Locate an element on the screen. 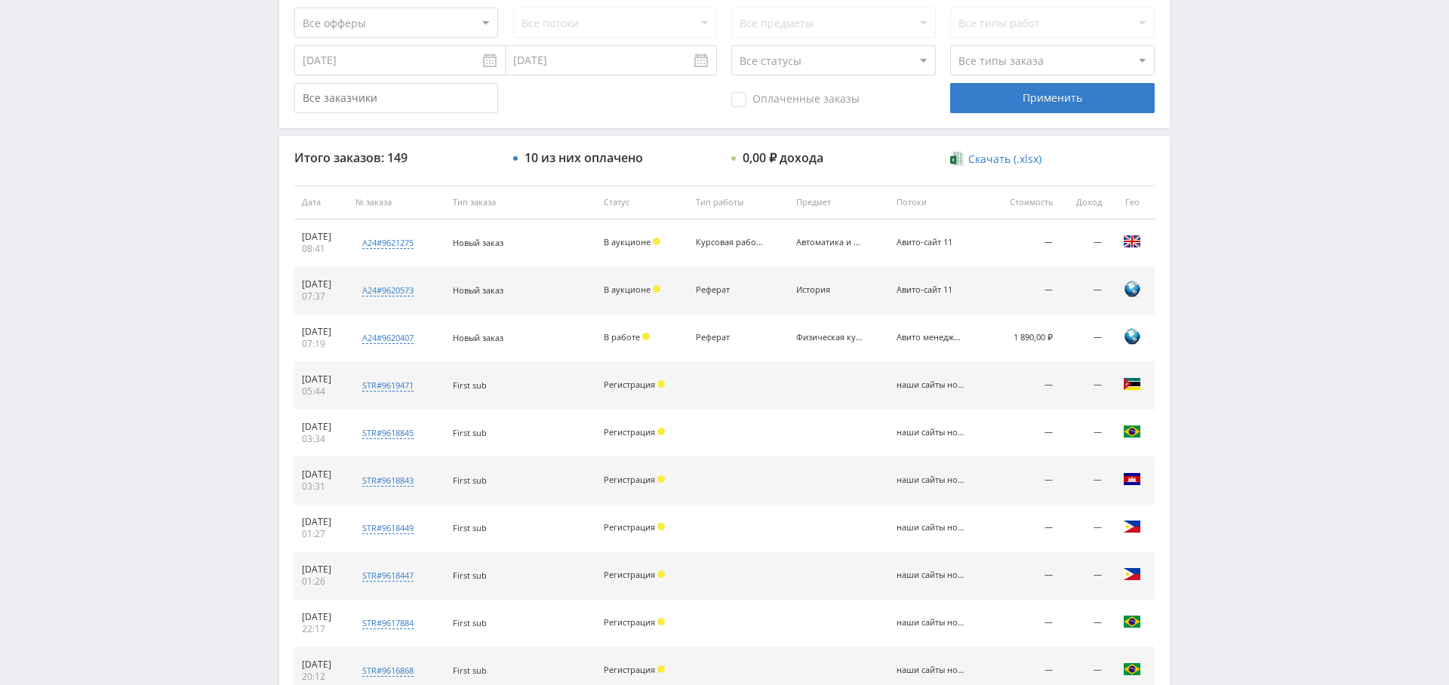 The height and width of the screenshot is (685, 1449). div: str#9618449 is located at coordinates (388, 528).